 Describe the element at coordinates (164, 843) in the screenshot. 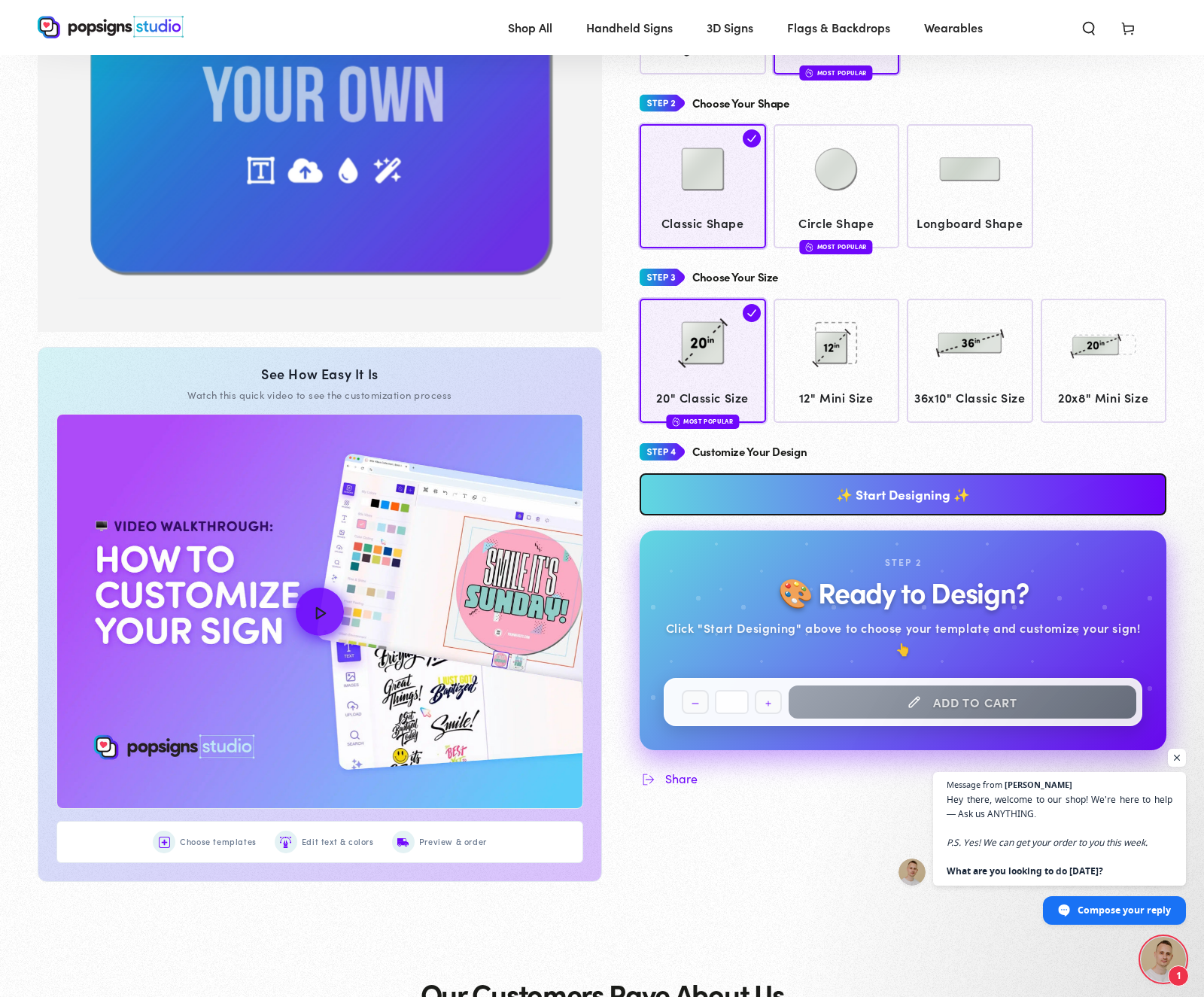

I see `img: Choose templates` at that location.